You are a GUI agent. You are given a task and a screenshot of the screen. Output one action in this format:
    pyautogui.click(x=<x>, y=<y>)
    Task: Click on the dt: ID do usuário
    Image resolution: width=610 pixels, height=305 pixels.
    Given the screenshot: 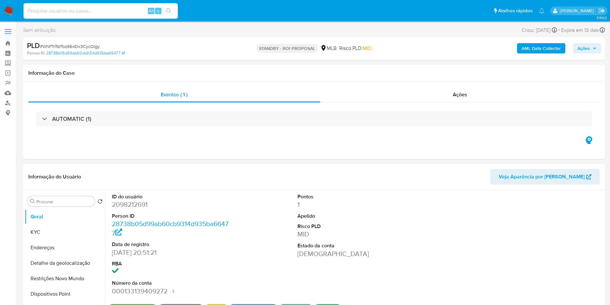 What is the action you would take?
    pyautogui.click(x=170, y=197)
    